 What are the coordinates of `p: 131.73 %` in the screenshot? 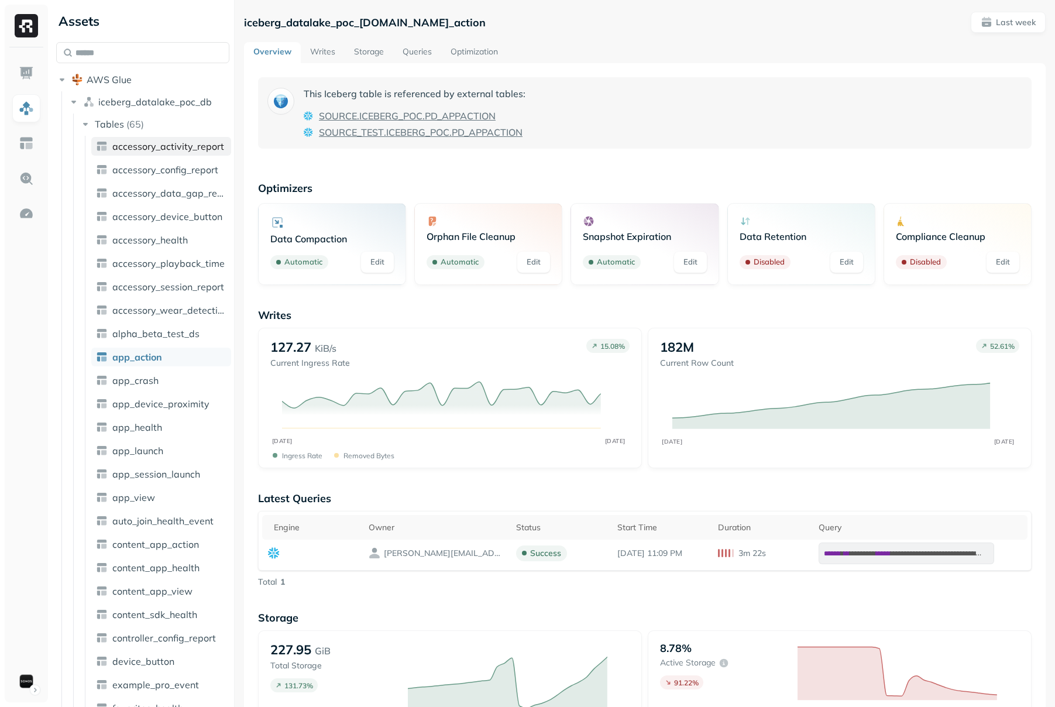 It's located at (298, 685).